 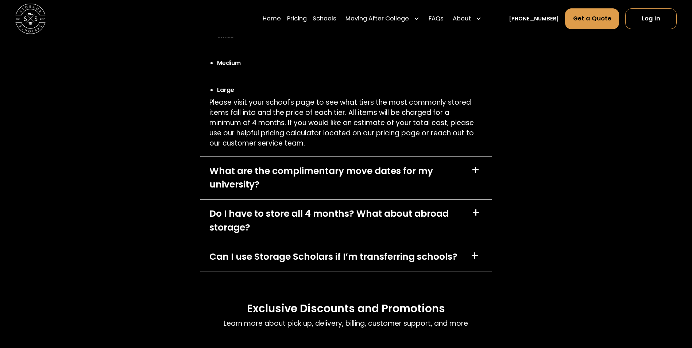 What do you see at coordinates (336, 178) in the screenshot?
I see `div: What are the complimentary move dates for my university?` at bounding box center [336, 178].